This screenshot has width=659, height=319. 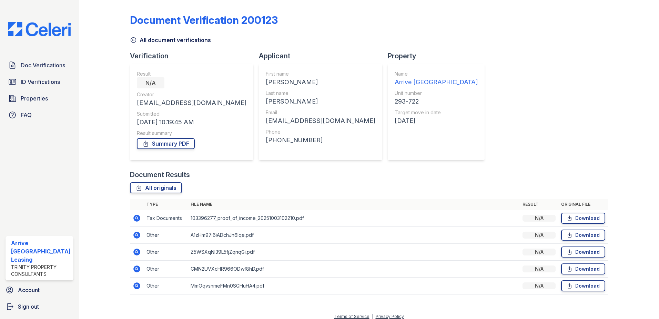 What do you see at coordinates (204, 20) in the screenshot?
I see `div: Document Verification 200123` at bounding box center [204, 20].